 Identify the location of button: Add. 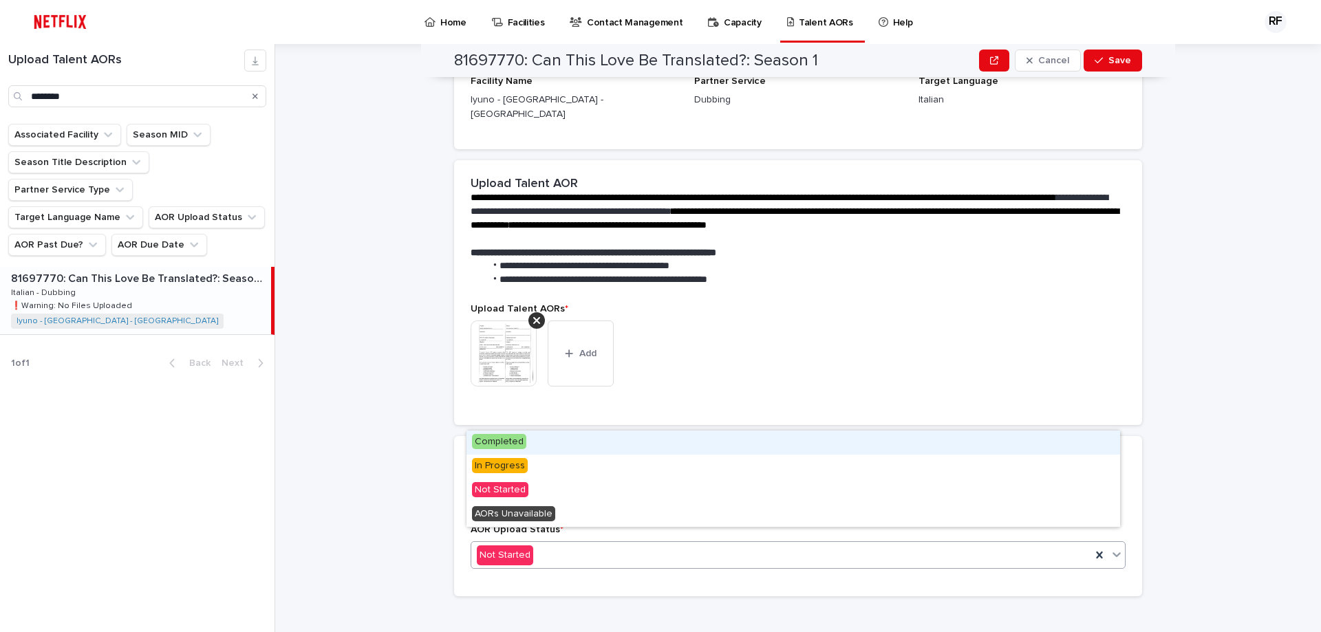
(581, 354).